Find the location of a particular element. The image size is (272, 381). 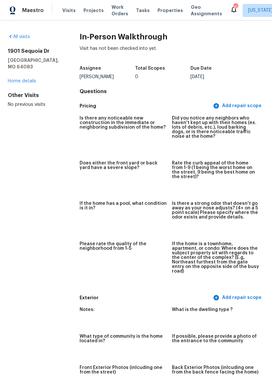

h5: Does either the front yard or back yard have a severe slope? is located at coordinates (123, 165).